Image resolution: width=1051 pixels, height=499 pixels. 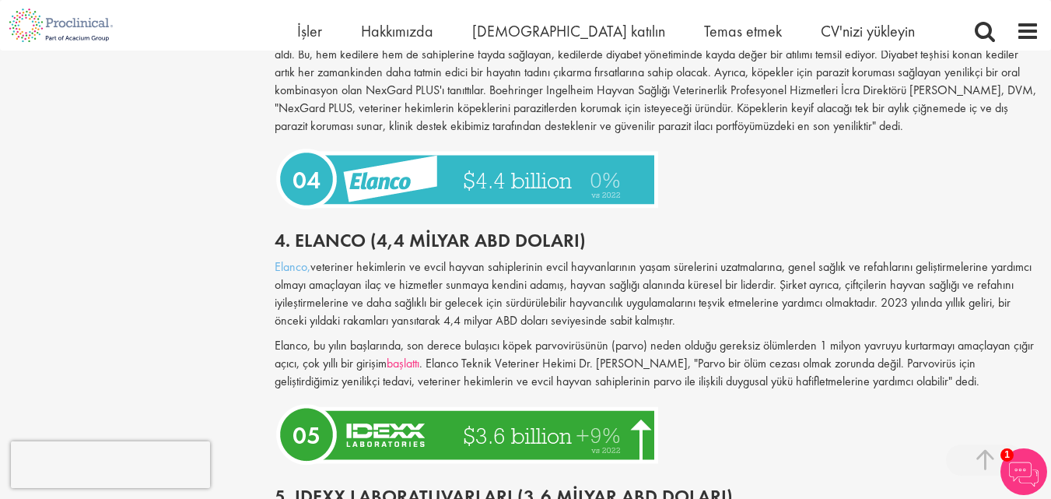 I want to click on a: CV'nizi yükleyin, so click(x=867, y=31).